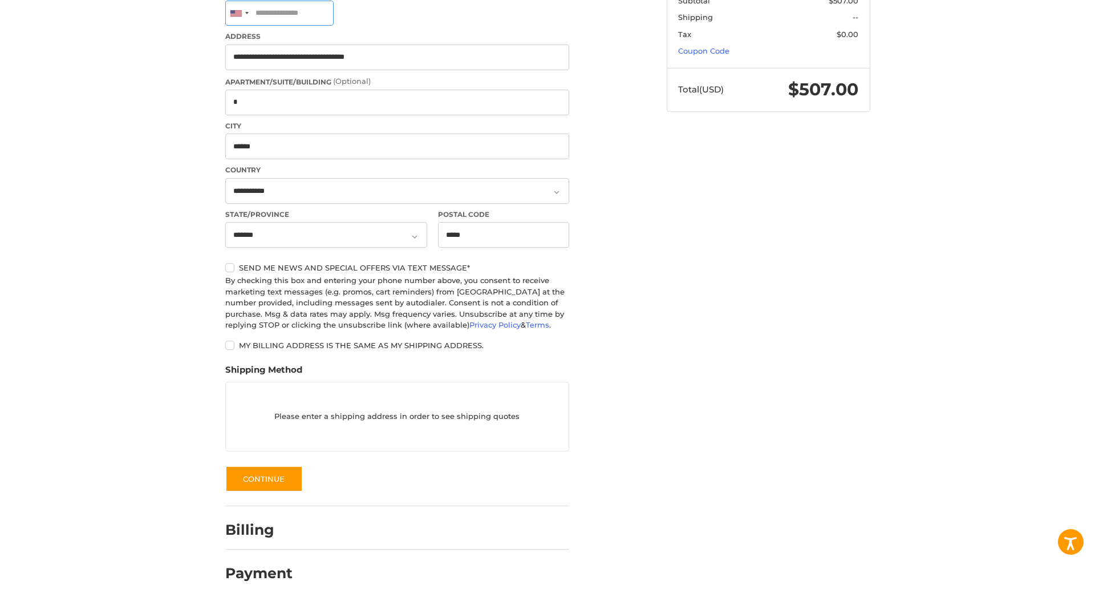 This screenshot has height=589, width=1095. I want to click on a: Coupon Code, so click(704, 51).